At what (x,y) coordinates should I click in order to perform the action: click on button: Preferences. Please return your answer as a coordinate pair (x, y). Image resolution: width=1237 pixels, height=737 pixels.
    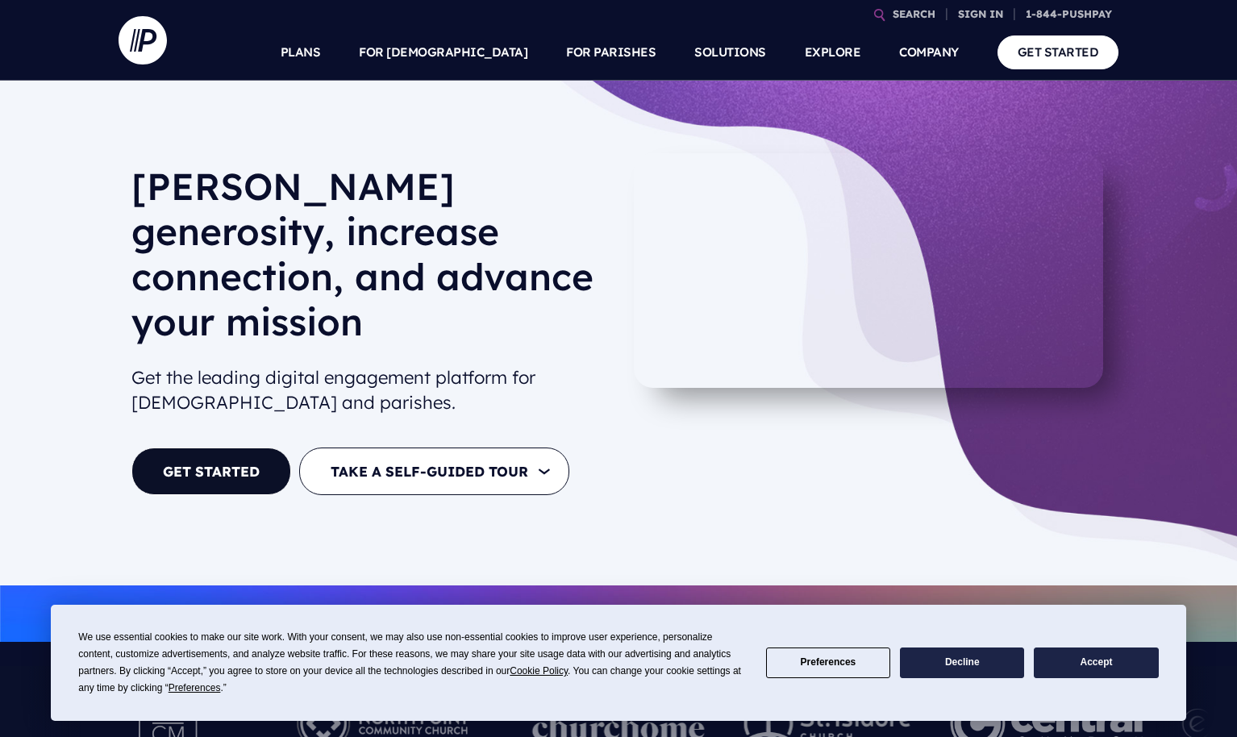
    Looking at the image, I should click on (828, 663).